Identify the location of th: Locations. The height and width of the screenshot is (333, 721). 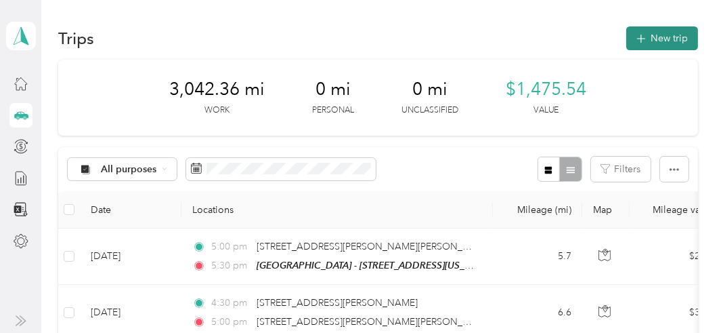
(337, 209).